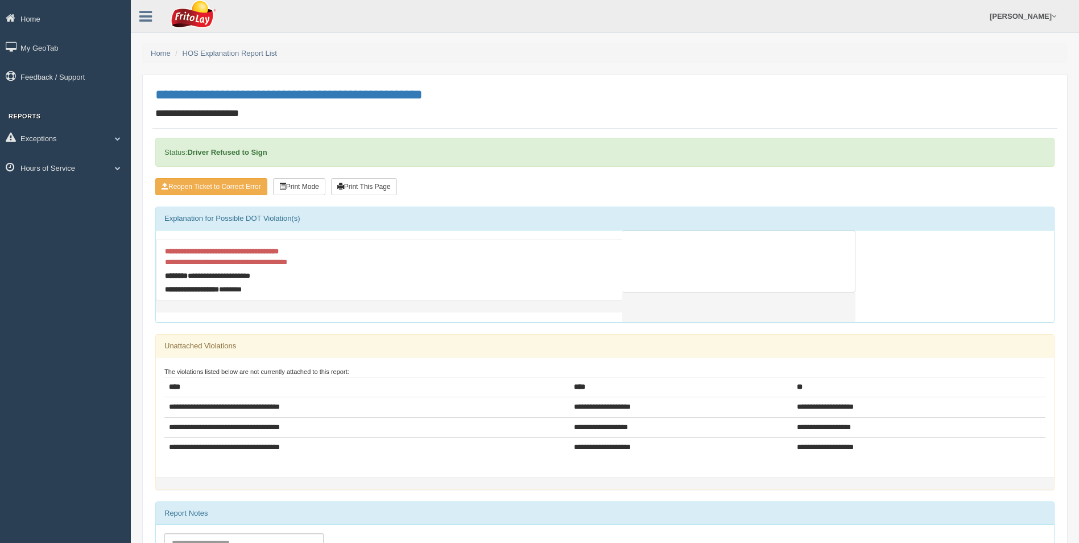 The width and height of the screenshot is (1079, 543). I want to click on strong: Driver Refused to Sign, so click(227, 152).